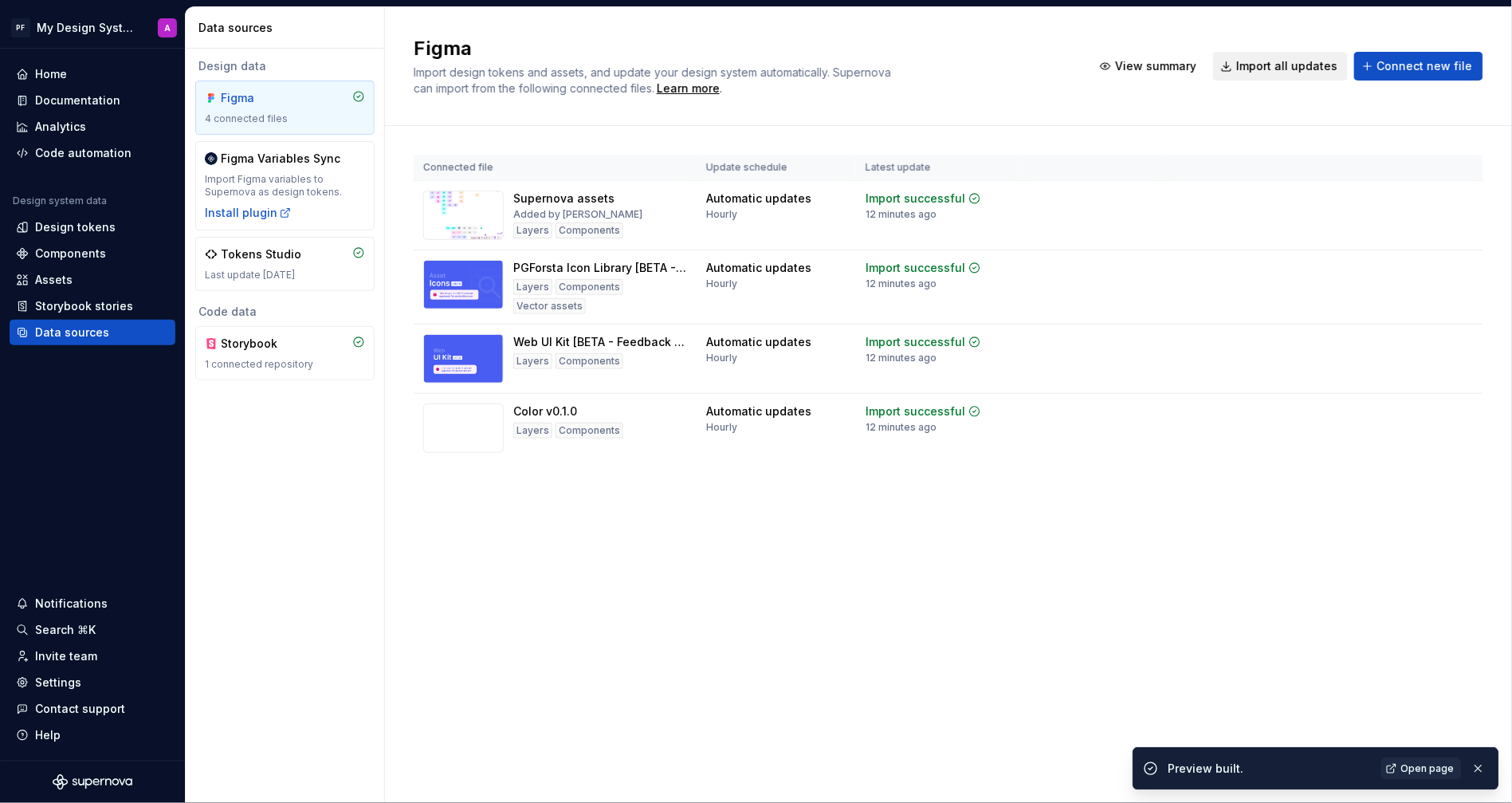  What do you see at coordinates (92, 153) in the screenshot?
I see `a: Code automation` at bounding box center [92, 153].